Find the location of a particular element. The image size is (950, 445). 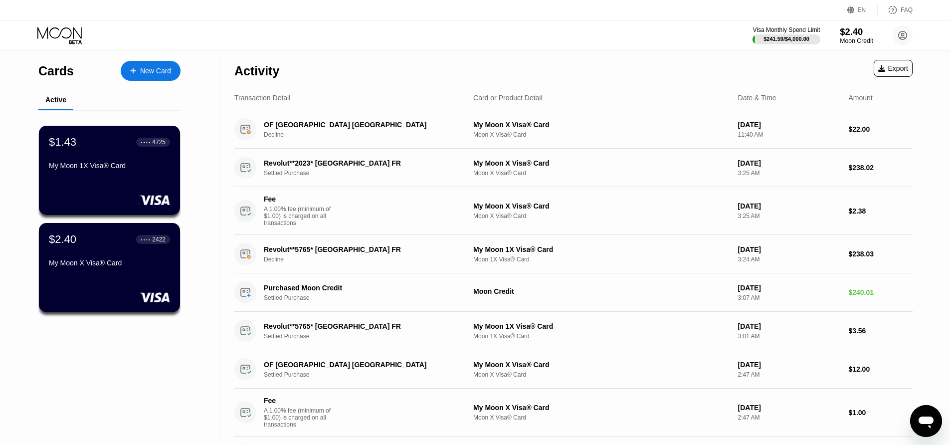

div: Visa Monthly Spend Limit$241.59/$4,000.00 is located at coordinates (786, 35).